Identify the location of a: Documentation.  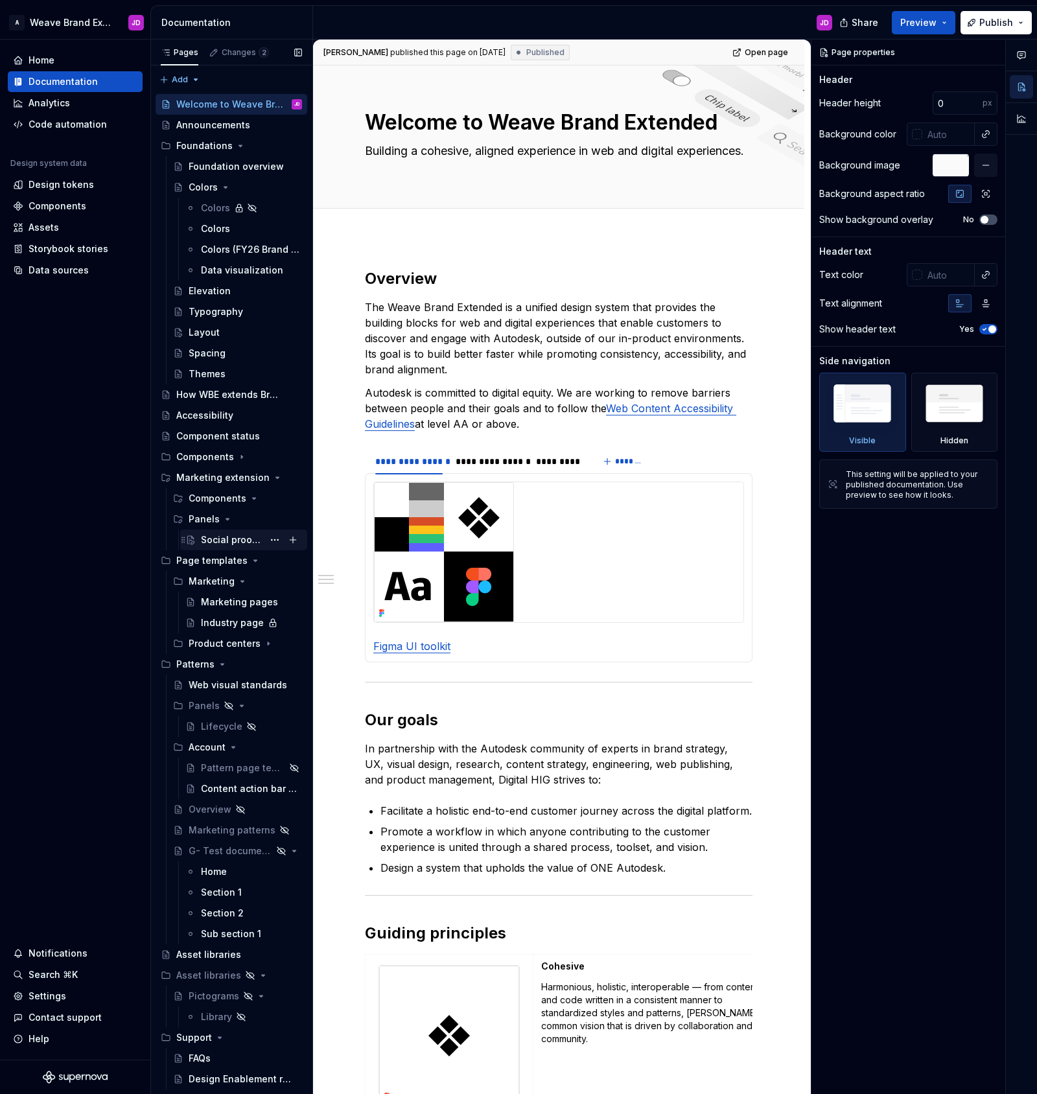
(75, 82).